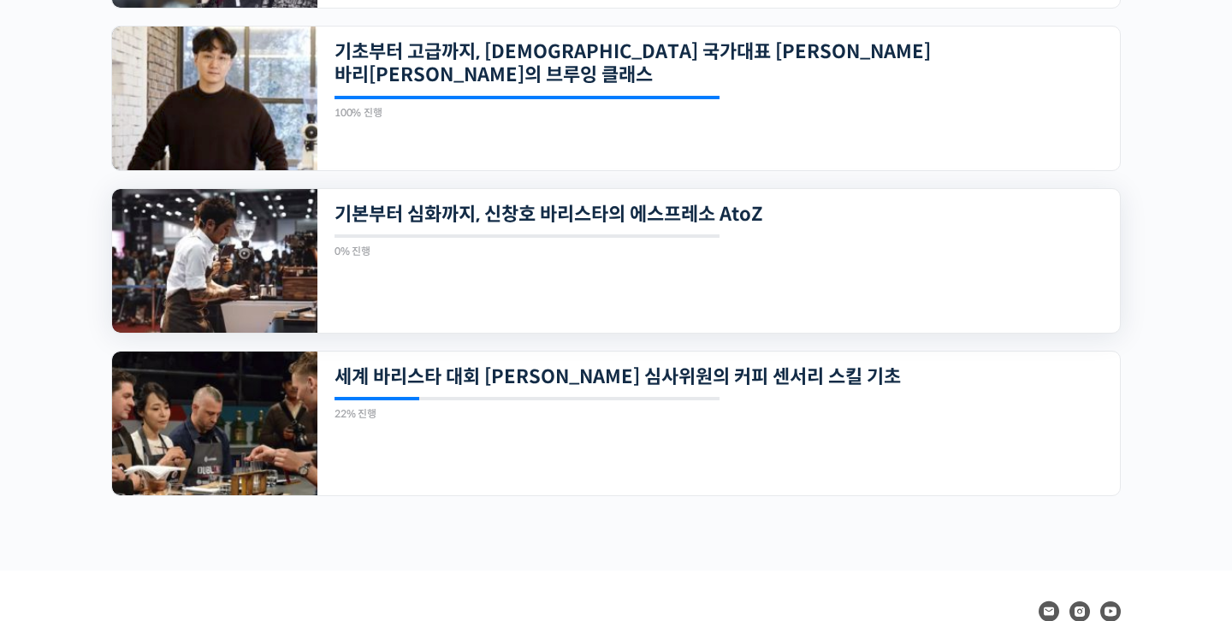 The height and width of the screenshot is (621, 1232). What do you see at coordinates (59, 501) in the screenshot?
I see `a: 홈` at bounding box center [59, 501].